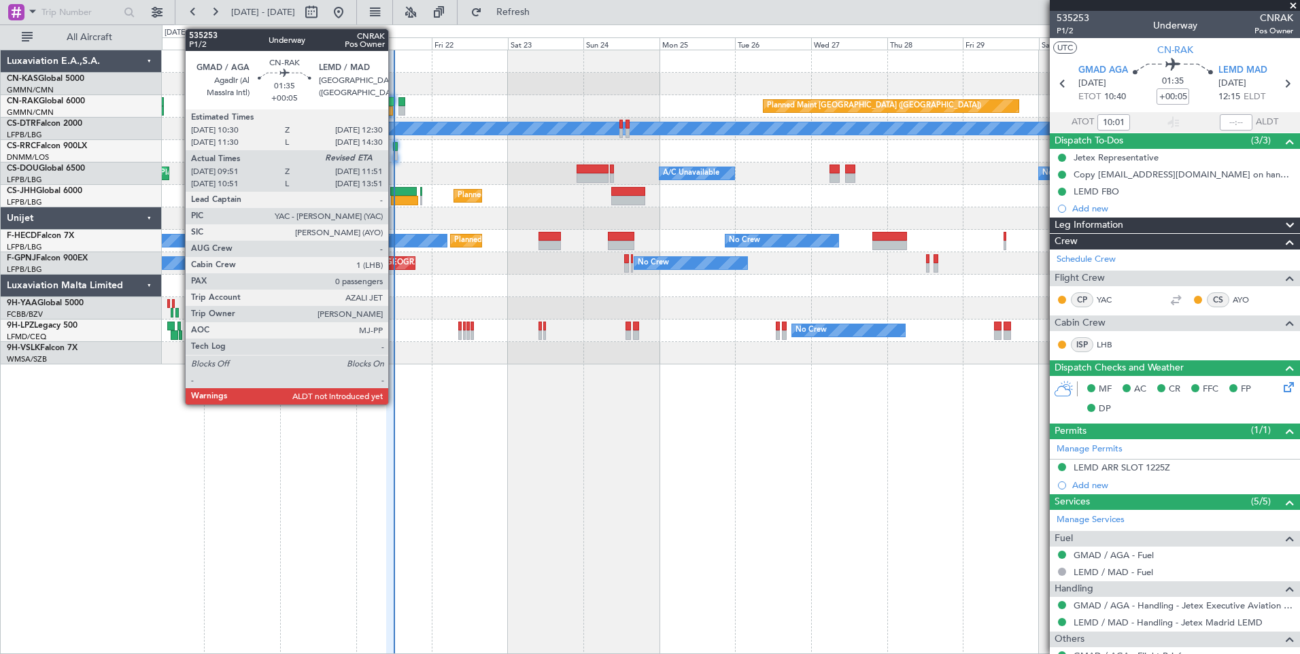 The height and width of the screenshot is (654, 1300). I want to click on span: Cabin Crew, so click(1079, 323).